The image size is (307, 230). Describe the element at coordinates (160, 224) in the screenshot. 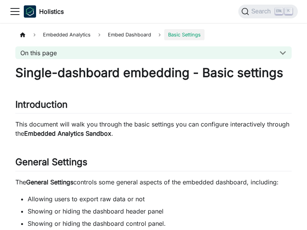

I see `li: Showing or hiding the dashboard control panel.` at that location.